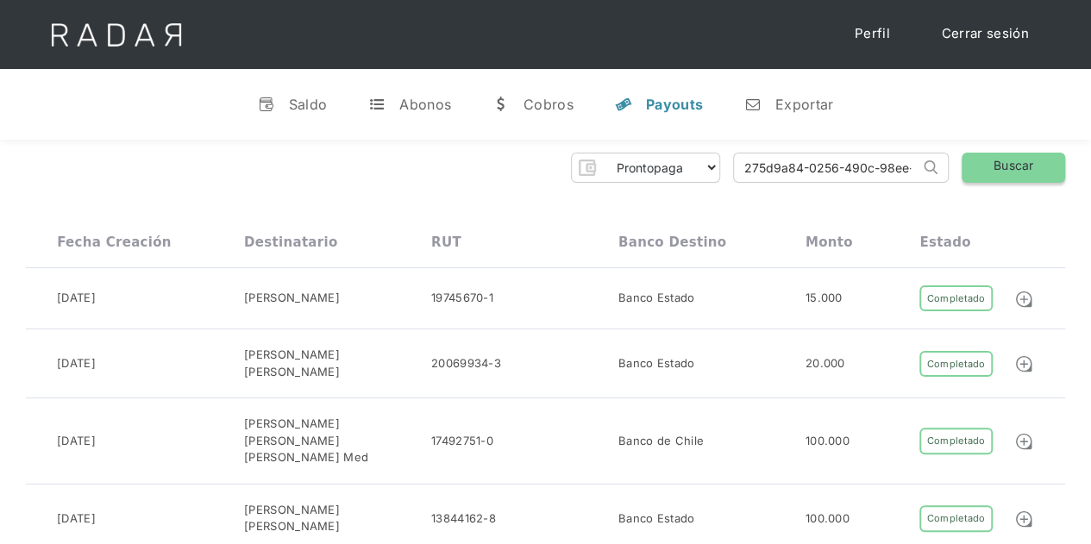 The height and width of the screenshot is (544, 1091). I want to click on div: Abonos, so click(425, 104).